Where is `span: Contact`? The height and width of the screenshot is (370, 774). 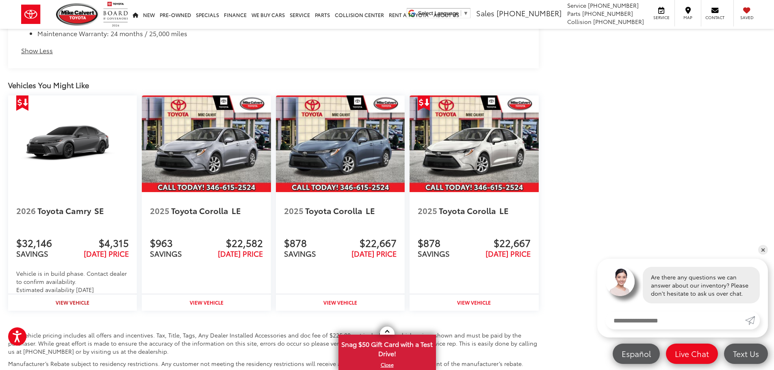 span: Contact is located at coordinates (715, 17).